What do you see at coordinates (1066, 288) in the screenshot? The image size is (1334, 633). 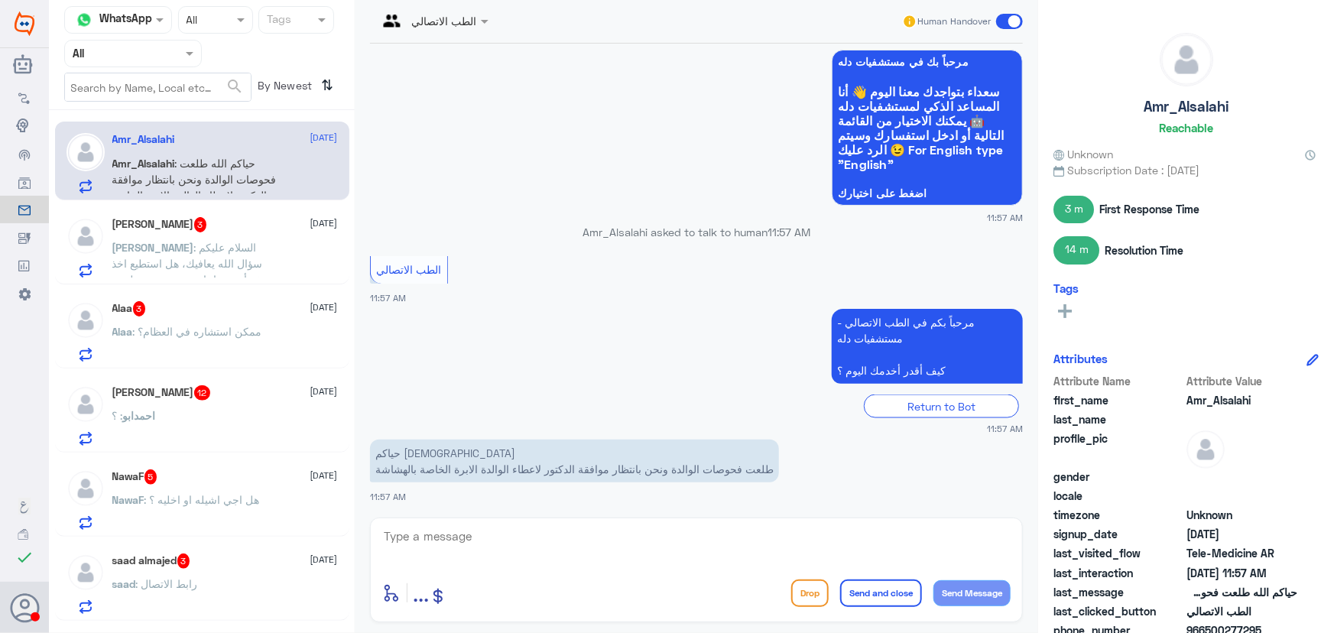 I see `h6: Tags` at bounding box center [1066, 288].